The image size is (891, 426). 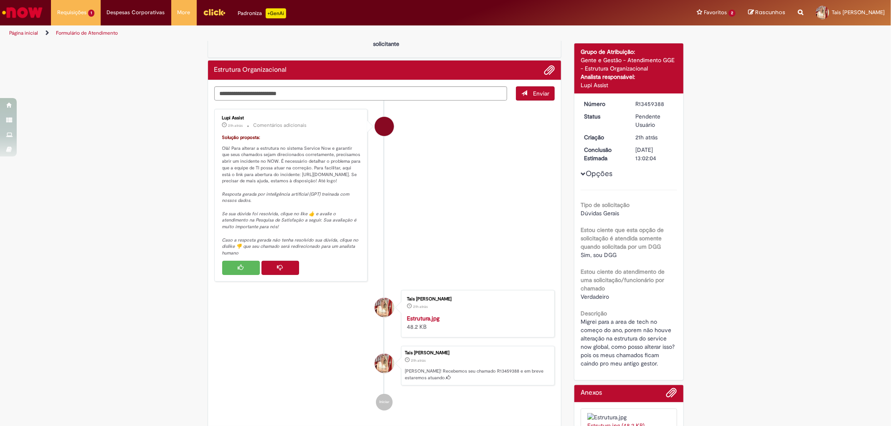 What do you see at coordinates (654, 137) in the screenshot?
I see `div: 28/08/2025 17:02:00` at bounding box center [654, 137].